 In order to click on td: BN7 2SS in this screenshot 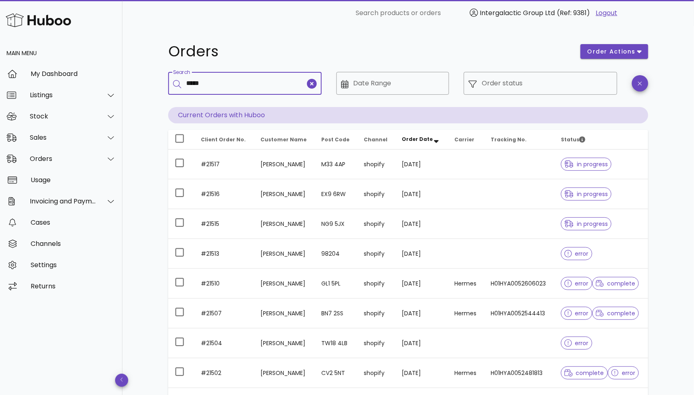, I will do `click(336, 313)`.